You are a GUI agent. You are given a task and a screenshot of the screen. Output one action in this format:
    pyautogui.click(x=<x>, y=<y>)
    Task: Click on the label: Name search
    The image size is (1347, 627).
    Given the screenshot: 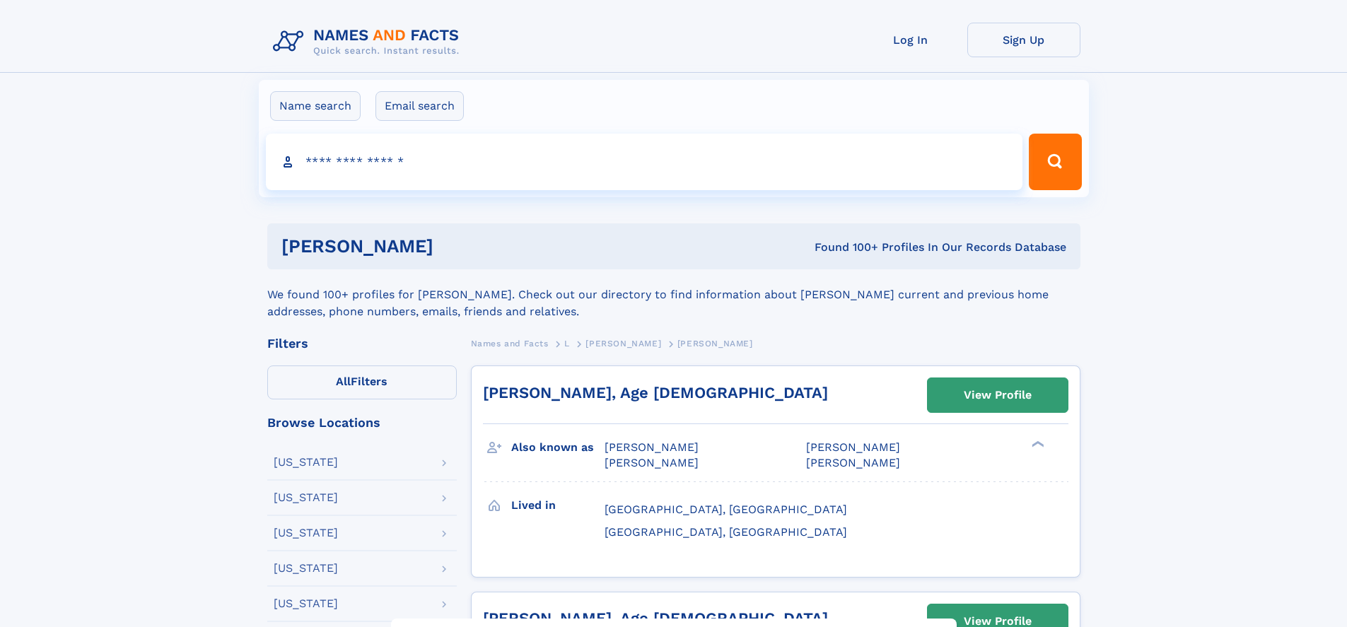 What is the action you would take?
    pyautogui.click(x=315, y=106)
    